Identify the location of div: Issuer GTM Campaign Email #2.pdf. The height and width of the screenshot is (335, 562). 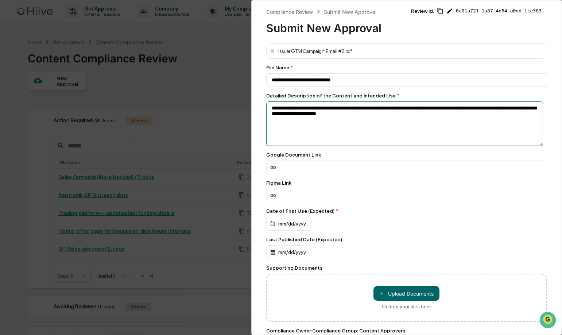
(315, 51).